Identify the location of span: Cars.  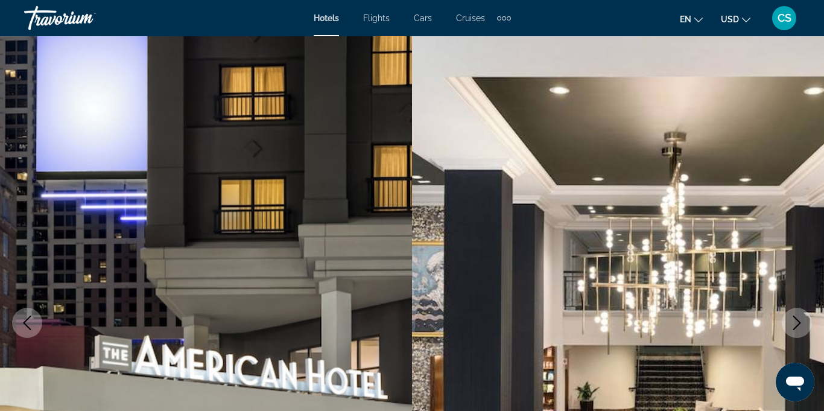
(423, 18).